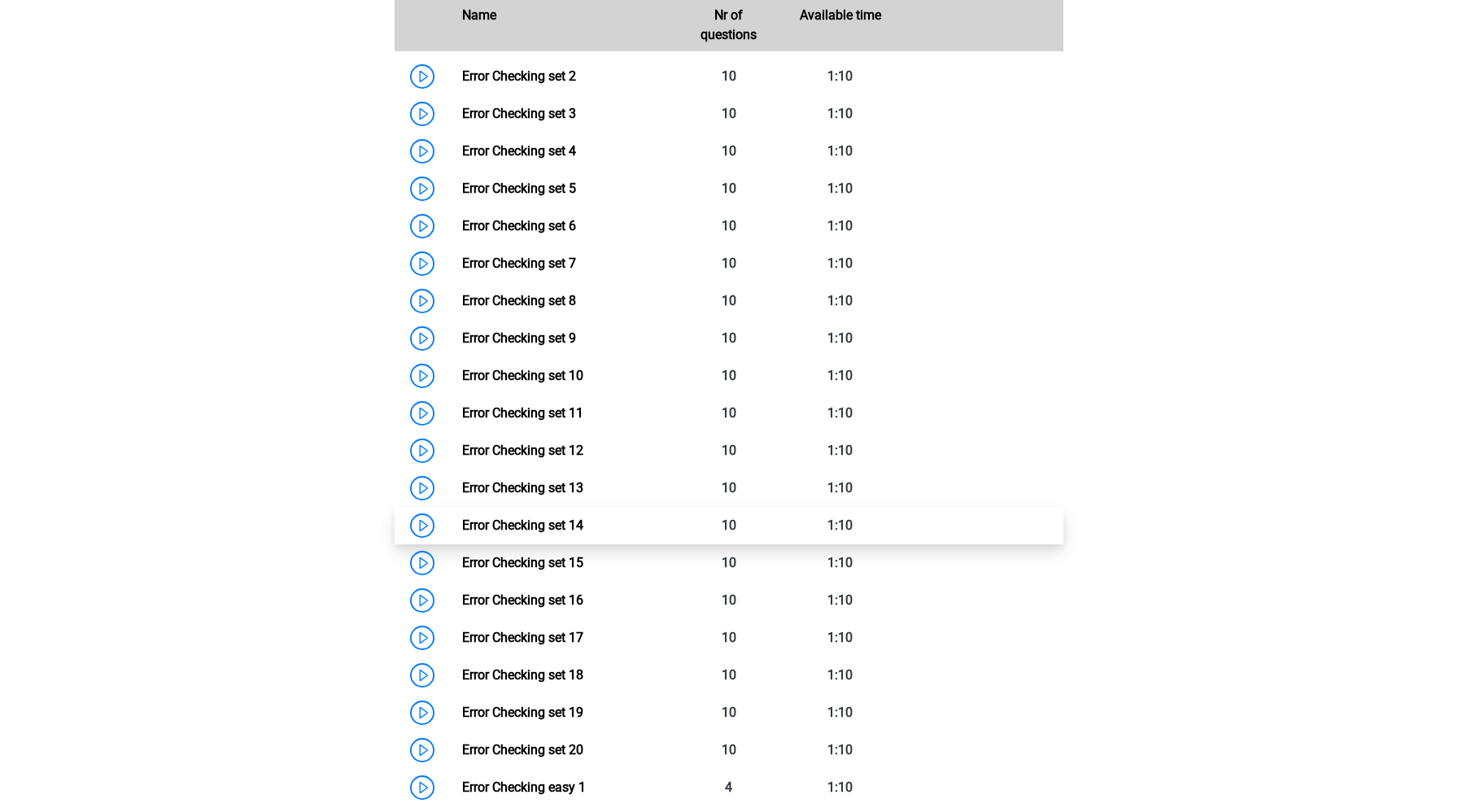 The image size is (1458, 812). Describe the element at coordinates (519, 338) in the screenshot. I see `a: Error Checking set 9` at that location.